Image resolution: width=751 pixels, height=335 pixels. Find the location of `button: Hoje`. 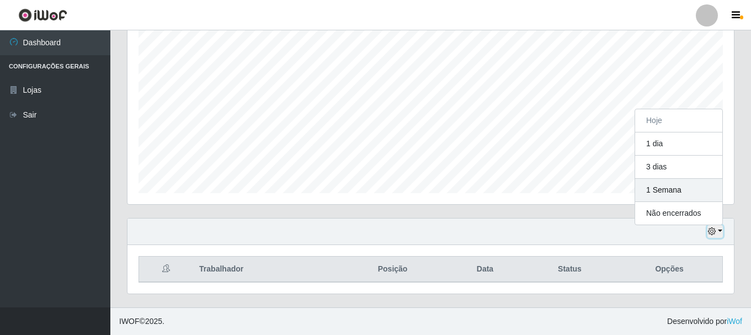

button: Hoje is located at coordinates (679, 121).